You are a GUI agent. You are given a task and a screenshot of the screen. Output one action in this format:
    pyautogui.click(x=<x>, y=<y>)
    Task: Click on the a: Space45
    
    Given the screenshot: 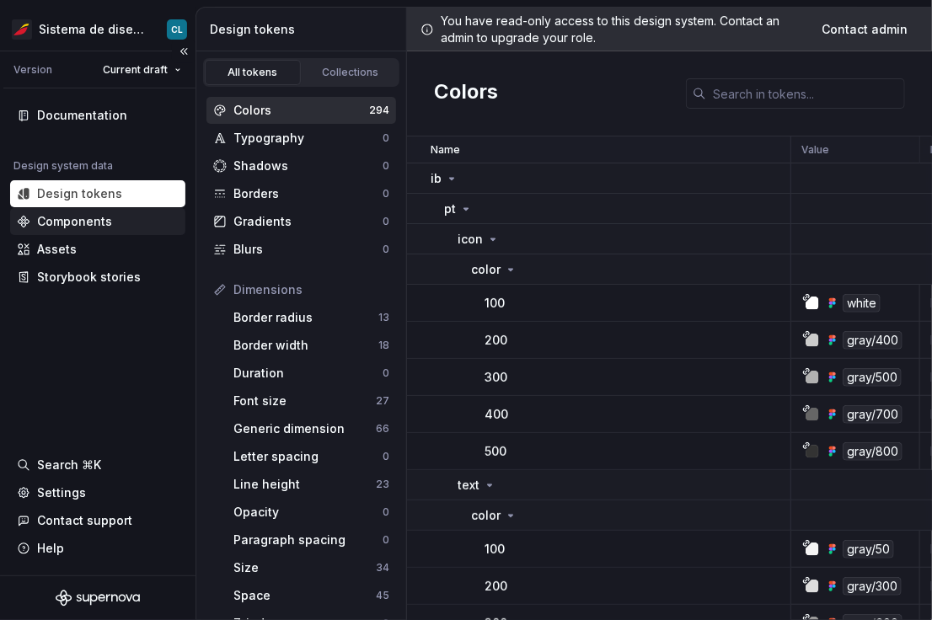 What is the action you would take?
    pyautogui.click(x=311, y=596)
    